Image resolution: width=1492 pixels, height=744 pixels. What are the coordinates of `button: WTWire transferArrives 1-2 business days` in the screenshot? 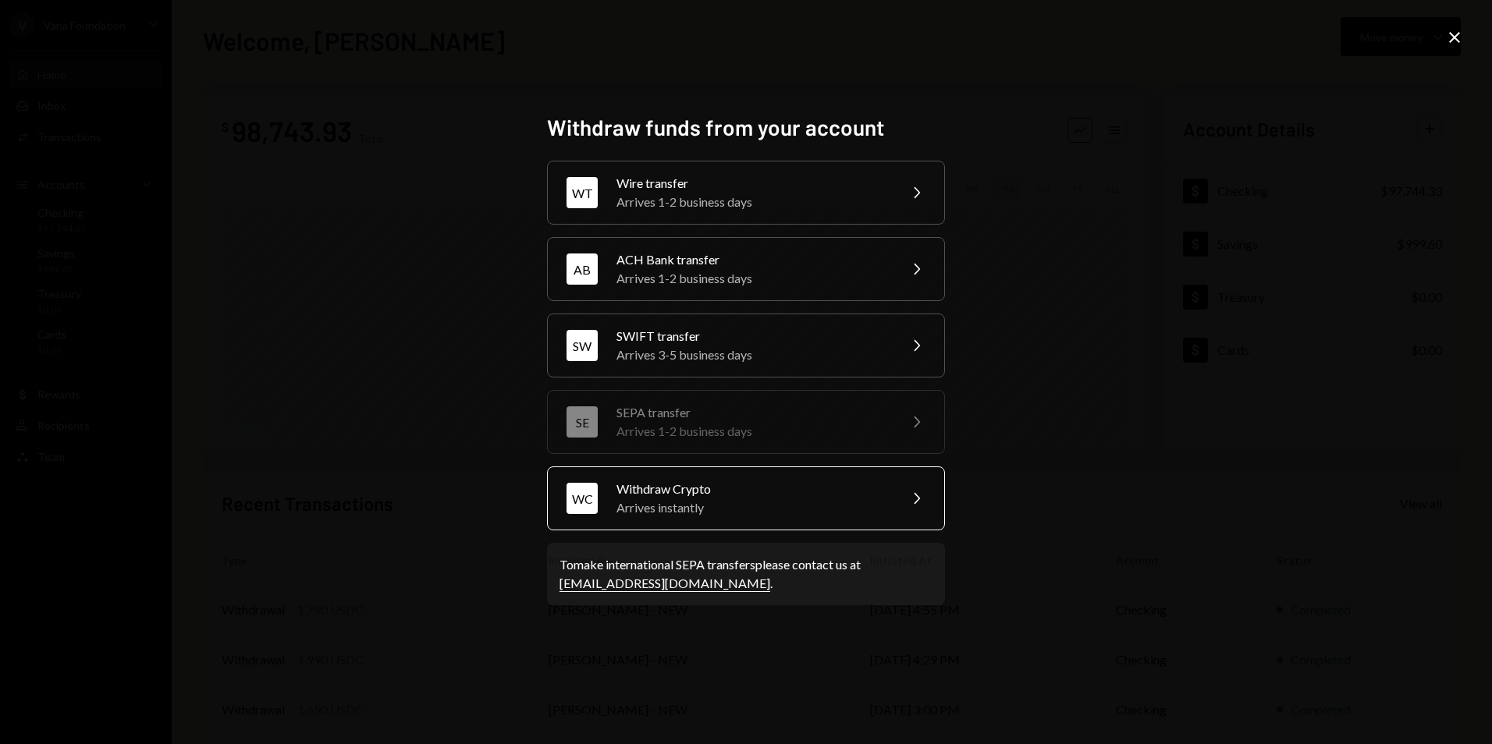 It's located at (746, 193).